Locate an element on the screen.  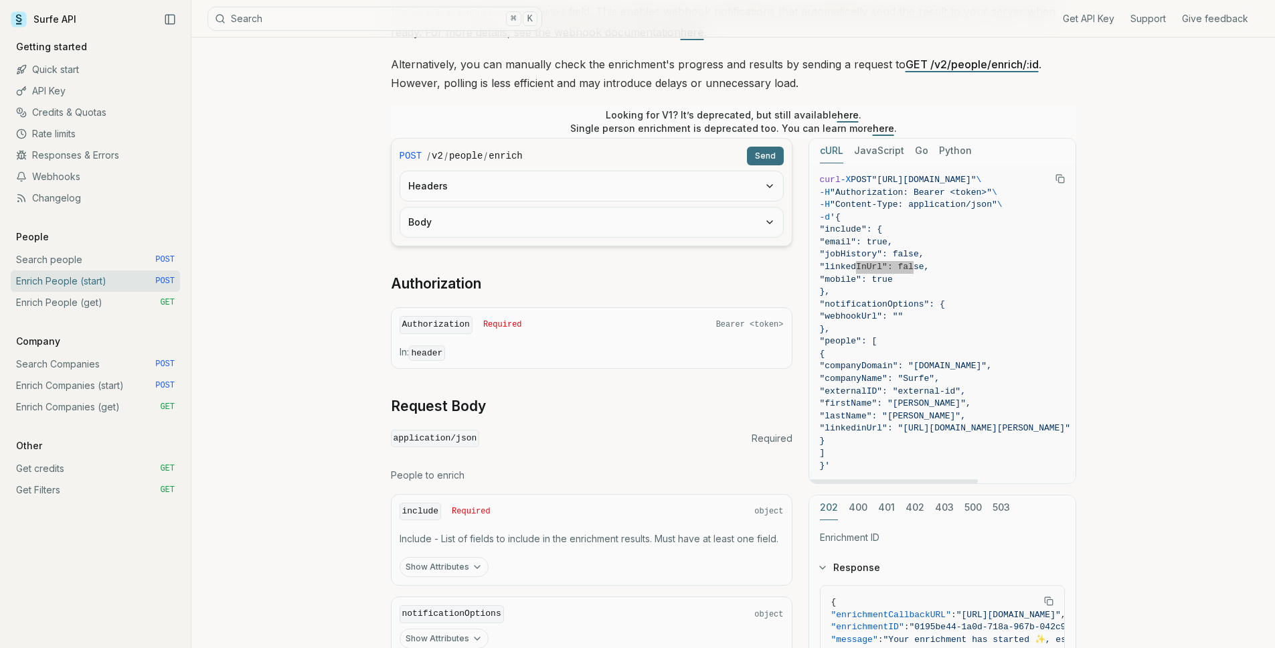
a: Get credits GET is located at coordinates (95, 469).